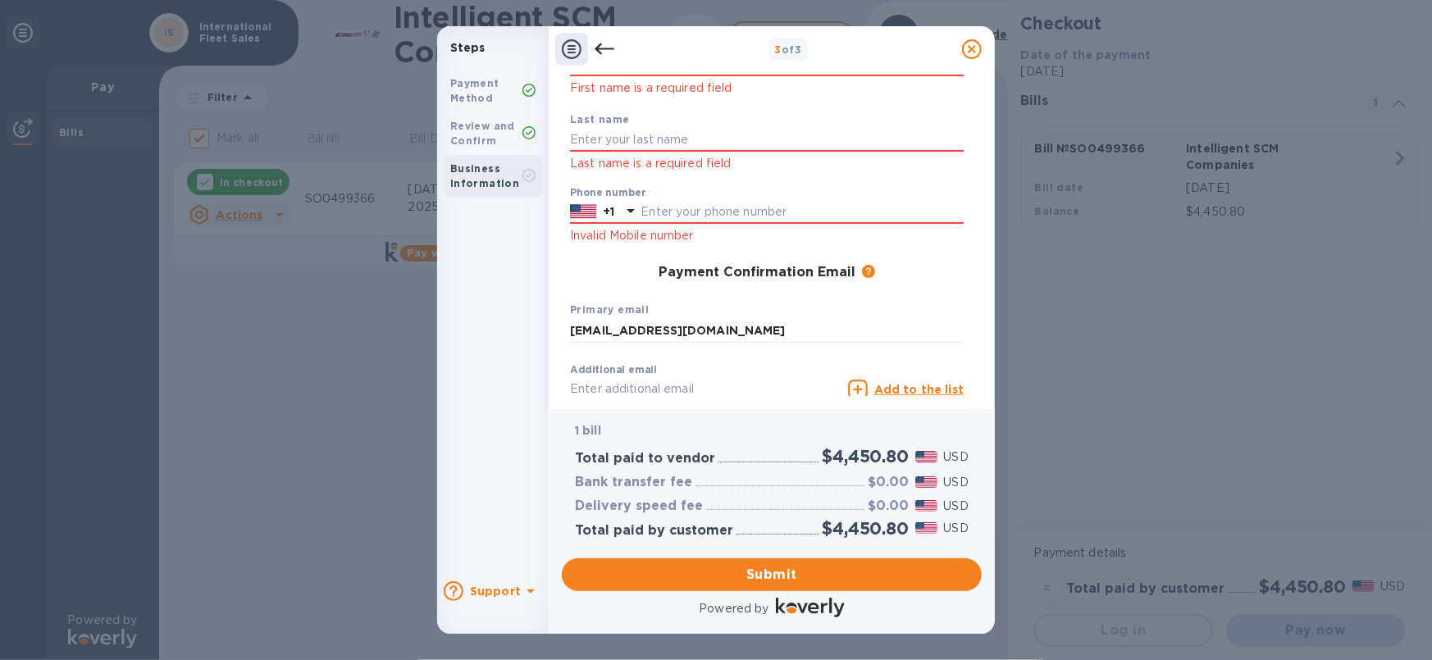 The height and width of the screenshot is (660, 1432). Describe the element at coordinates (706, 390) in the screenshot. I see `input: Enter additional email` at that location.